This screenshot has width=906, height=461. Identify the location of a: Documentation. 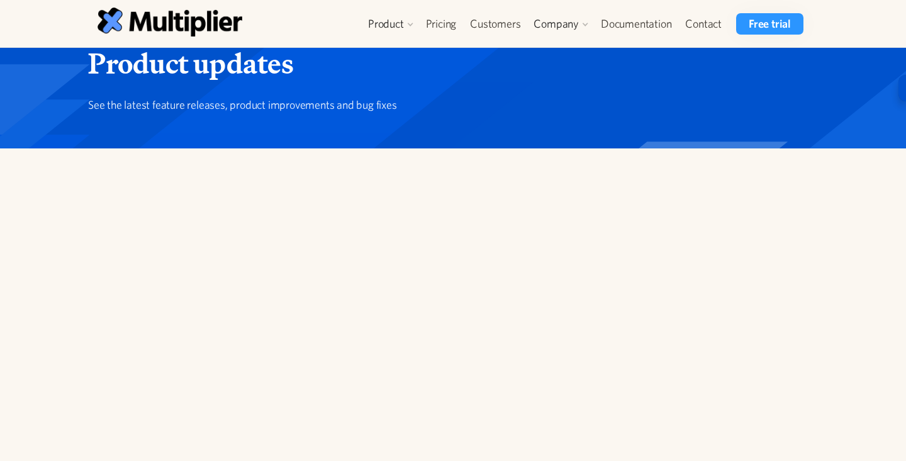
(636, 24).